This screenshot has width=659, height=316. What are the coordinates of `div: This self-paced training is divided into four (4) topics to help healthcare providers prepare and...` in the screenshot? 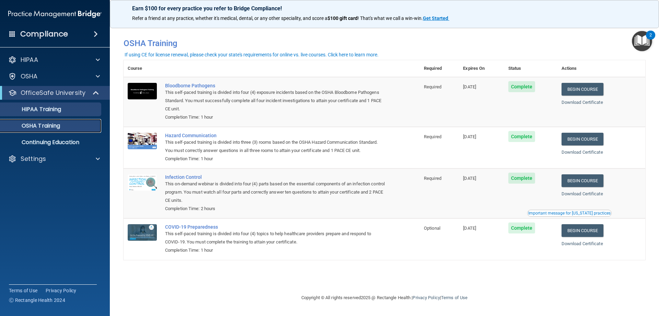 It's located at (275, 238).